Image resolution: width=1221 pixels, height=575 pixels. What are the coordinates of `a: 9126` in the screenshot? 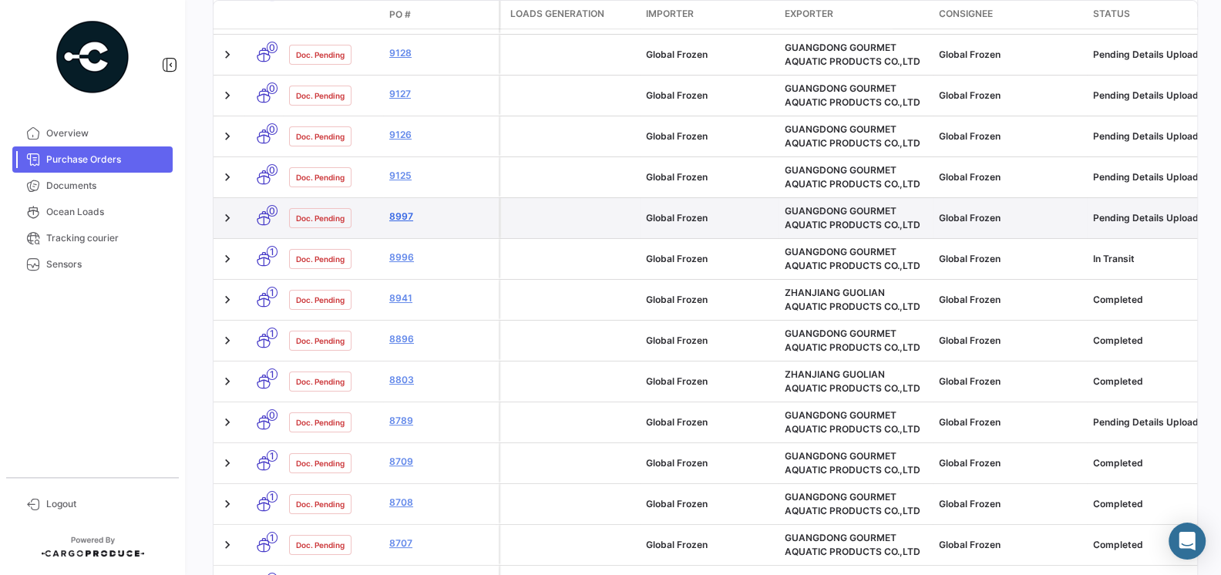 It's located at (441, 135).